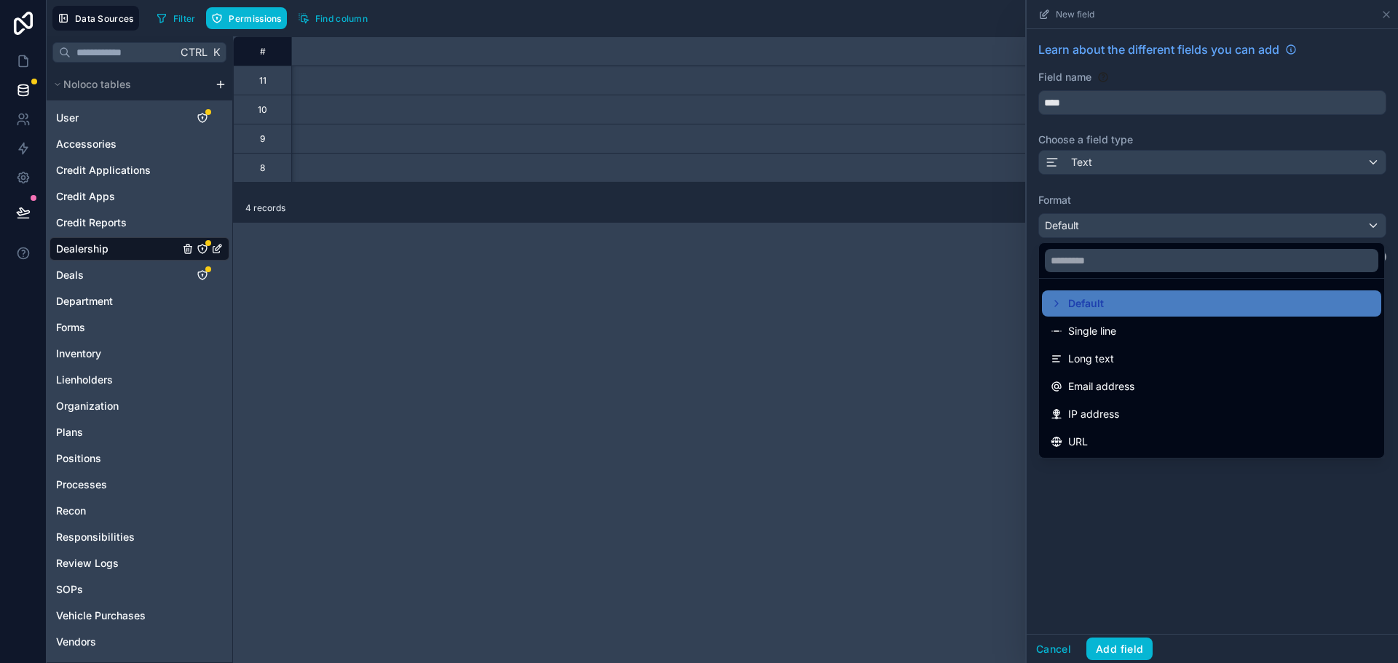 The width and height of the screenshot is (1398, 663). I want to click on div: 11, so click(263, 81).